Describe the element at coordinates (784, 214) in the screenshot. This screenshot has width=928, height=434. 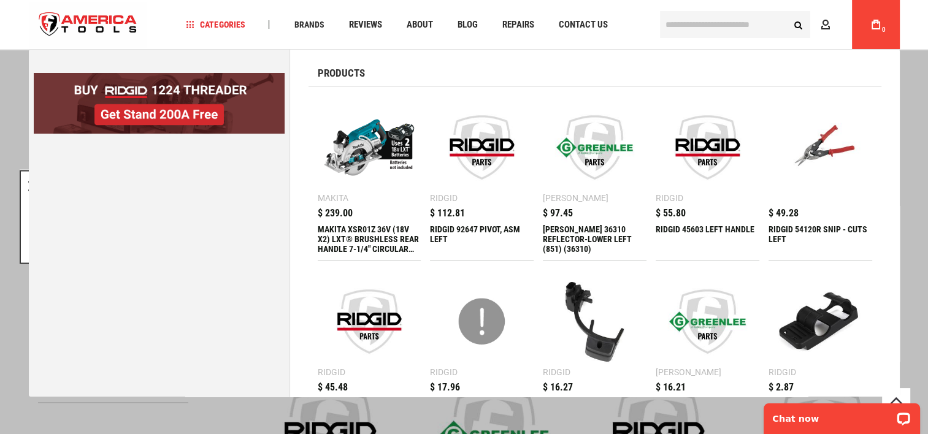
I see `span: $ 49.28` at that location.